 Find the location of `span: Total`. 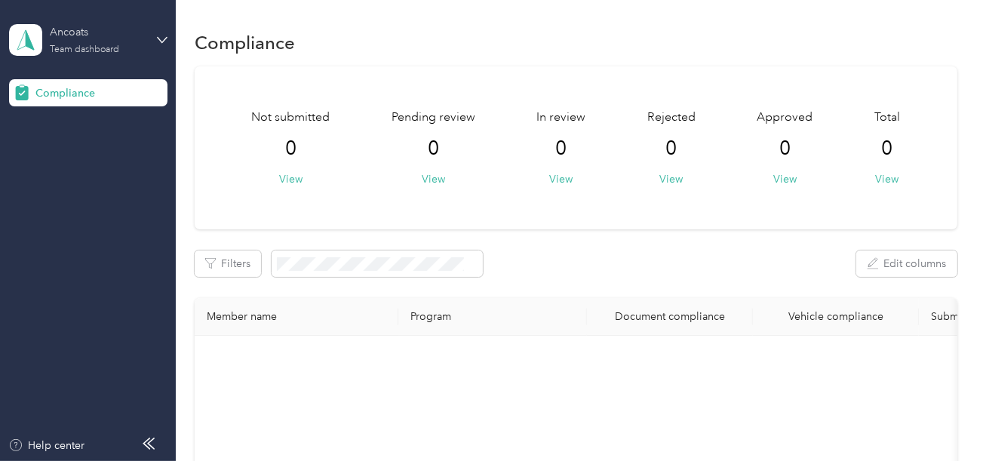

span: Total is located at coordinates (887, 118).